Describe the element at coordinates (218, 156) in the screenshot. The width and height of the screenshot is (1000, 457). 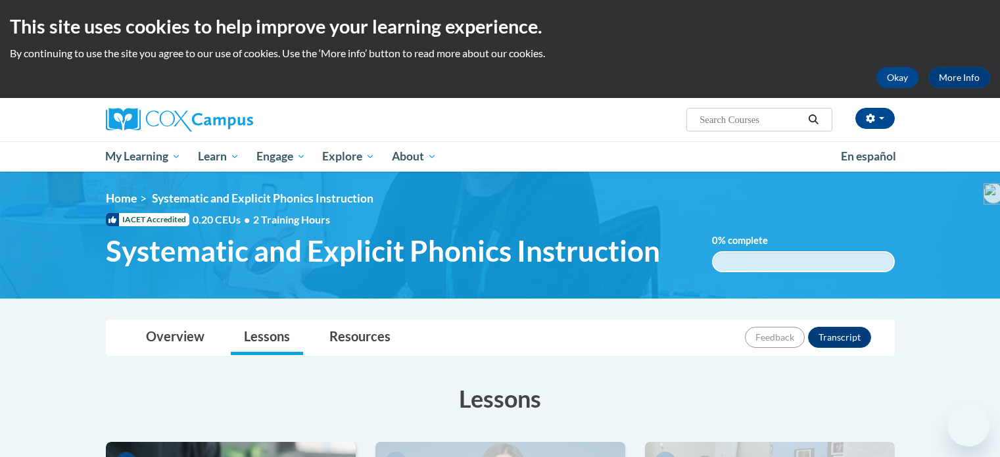
I see `a: Learn` at that location.